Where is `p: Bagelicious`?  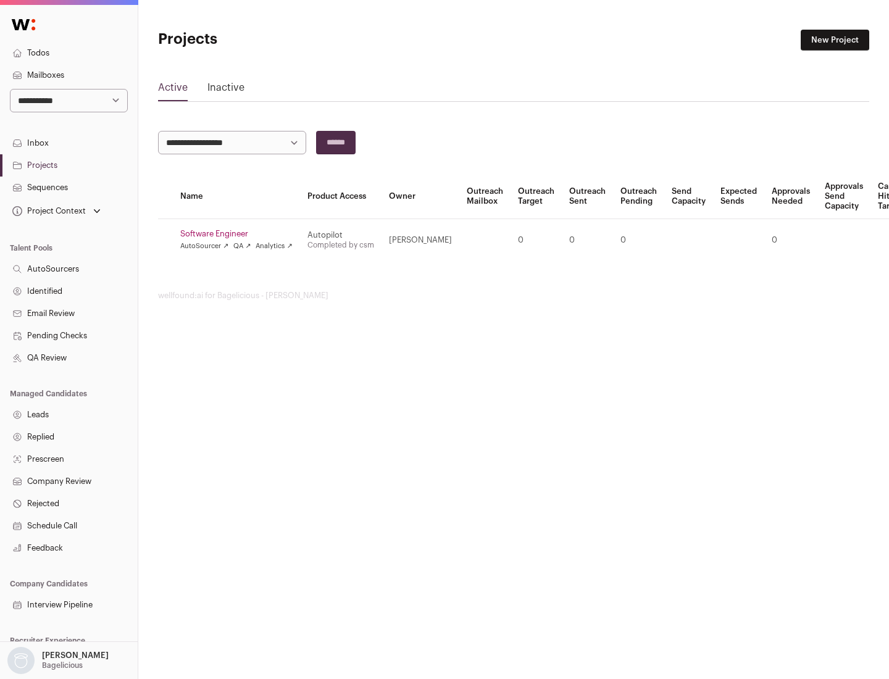
p: Bagelicious is located at coordinates (62, 666).